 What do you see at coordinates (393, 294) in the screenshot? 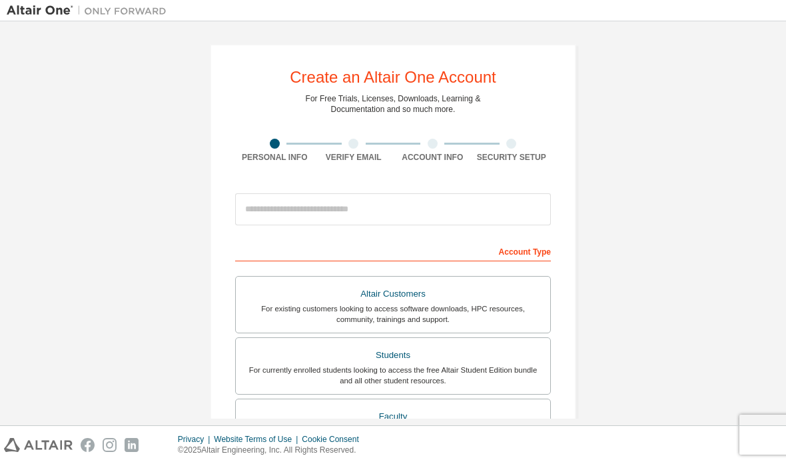
I see `div: Altair Customers` at bounding box center [393, 294].